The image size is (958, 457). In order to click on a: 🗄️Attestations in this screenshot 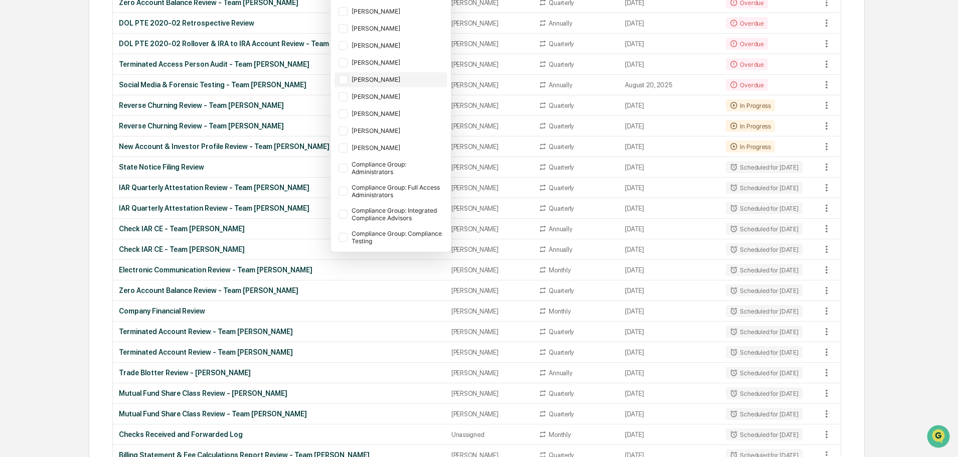, I will do `click(98, 131)`.